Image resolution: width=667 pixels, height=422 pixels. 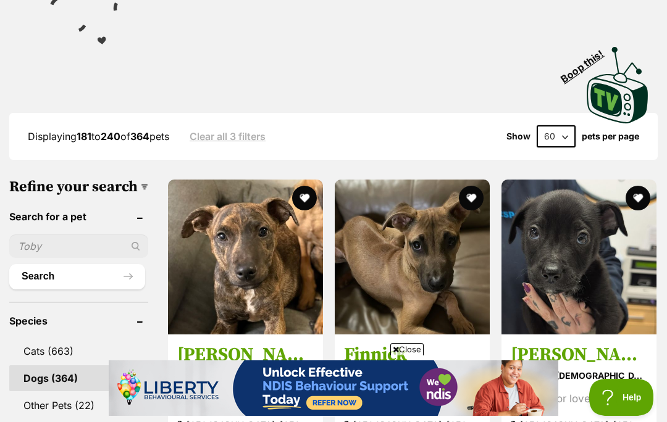 What do you see at coordinates (78, 321) in the screenshot?
I see `header: Species` at bounding box center [78, 321].